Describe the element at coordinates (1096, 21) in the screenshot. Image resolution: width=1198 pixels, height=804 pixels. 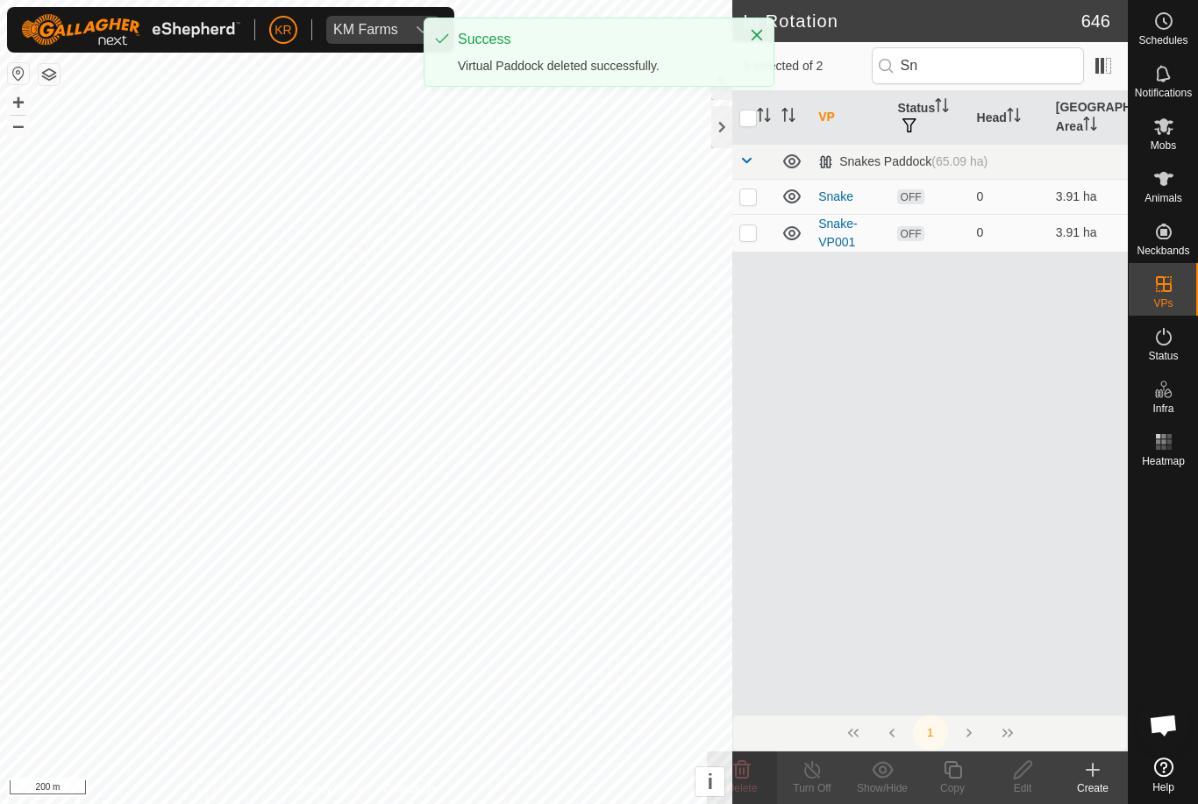
I see `span: 646` at that location.